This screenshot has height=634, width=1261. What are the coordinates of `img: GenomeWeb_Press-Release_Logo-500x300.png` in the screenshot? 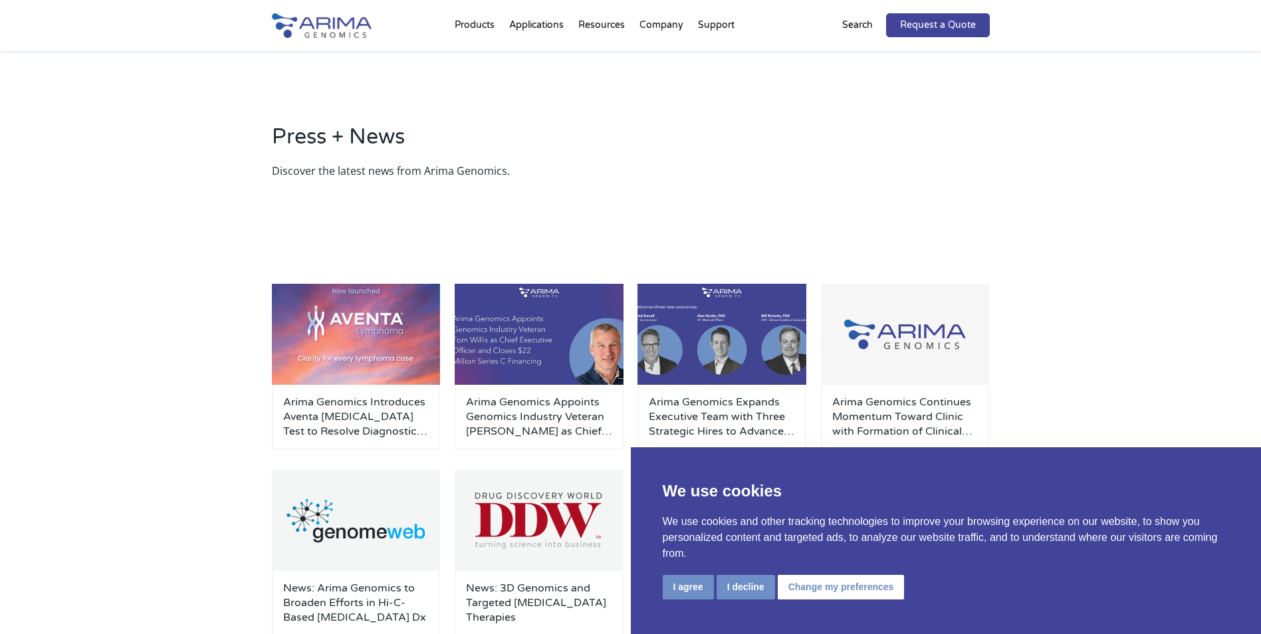 It's located at (356, 521).